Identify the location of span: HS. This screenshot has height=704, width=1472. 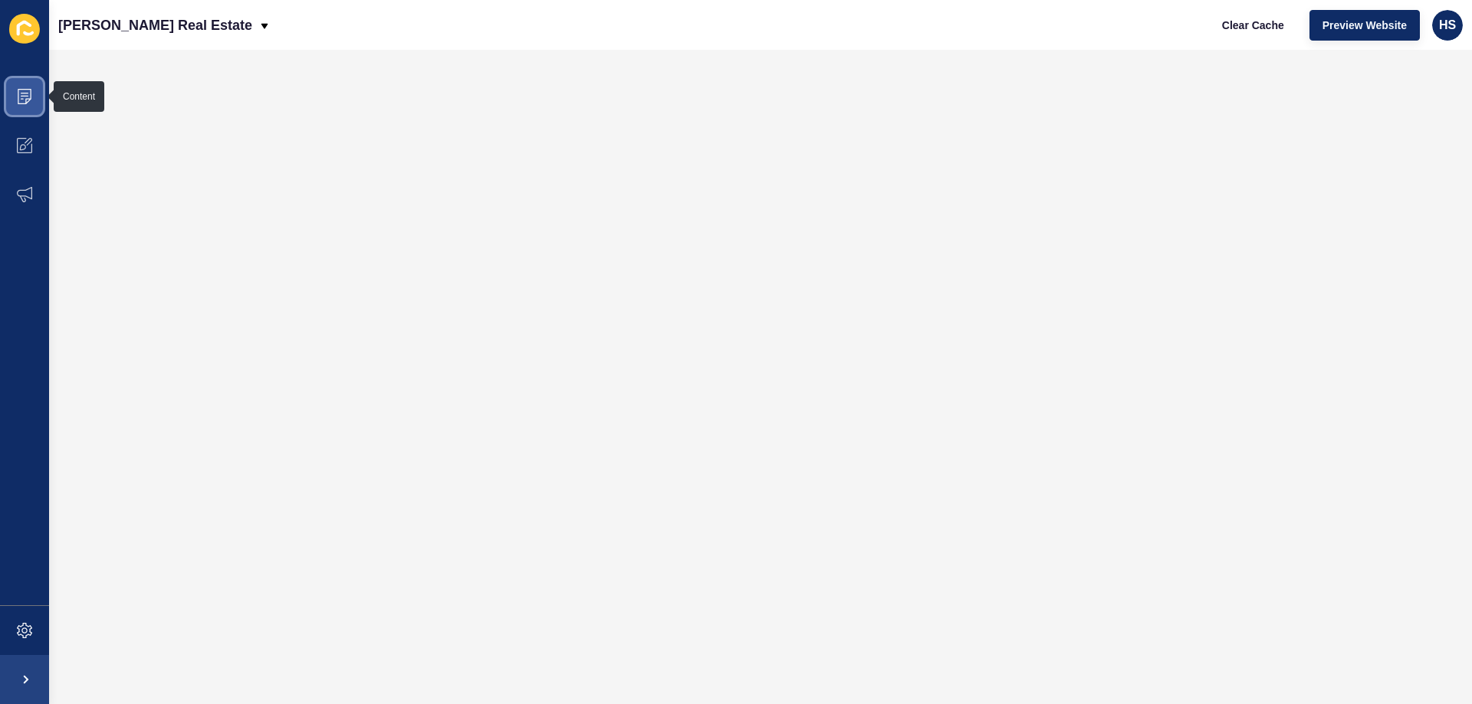
(1447, 25).